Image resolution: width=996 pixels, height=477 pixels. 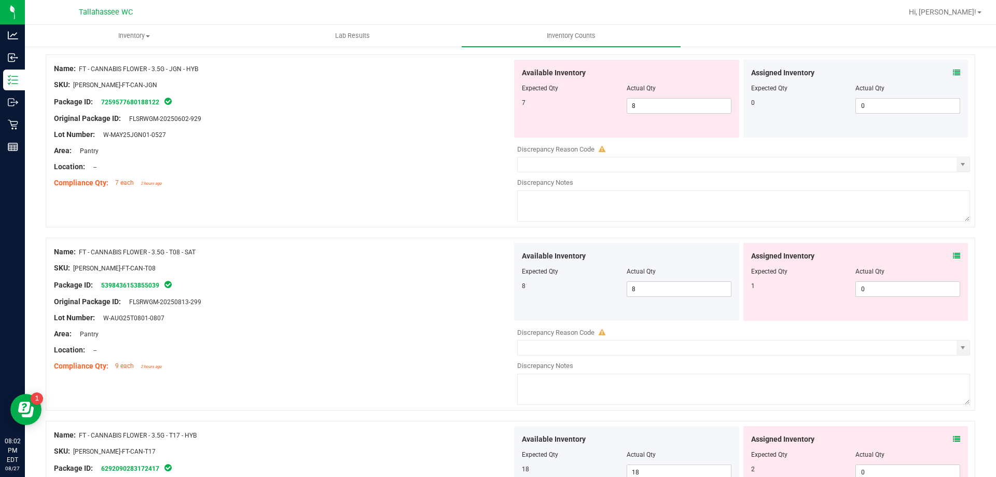 I want to click on span: FT - CANNABIS FLOWER - 3.5G - JGN - HYB, so click(x=138, y=69).